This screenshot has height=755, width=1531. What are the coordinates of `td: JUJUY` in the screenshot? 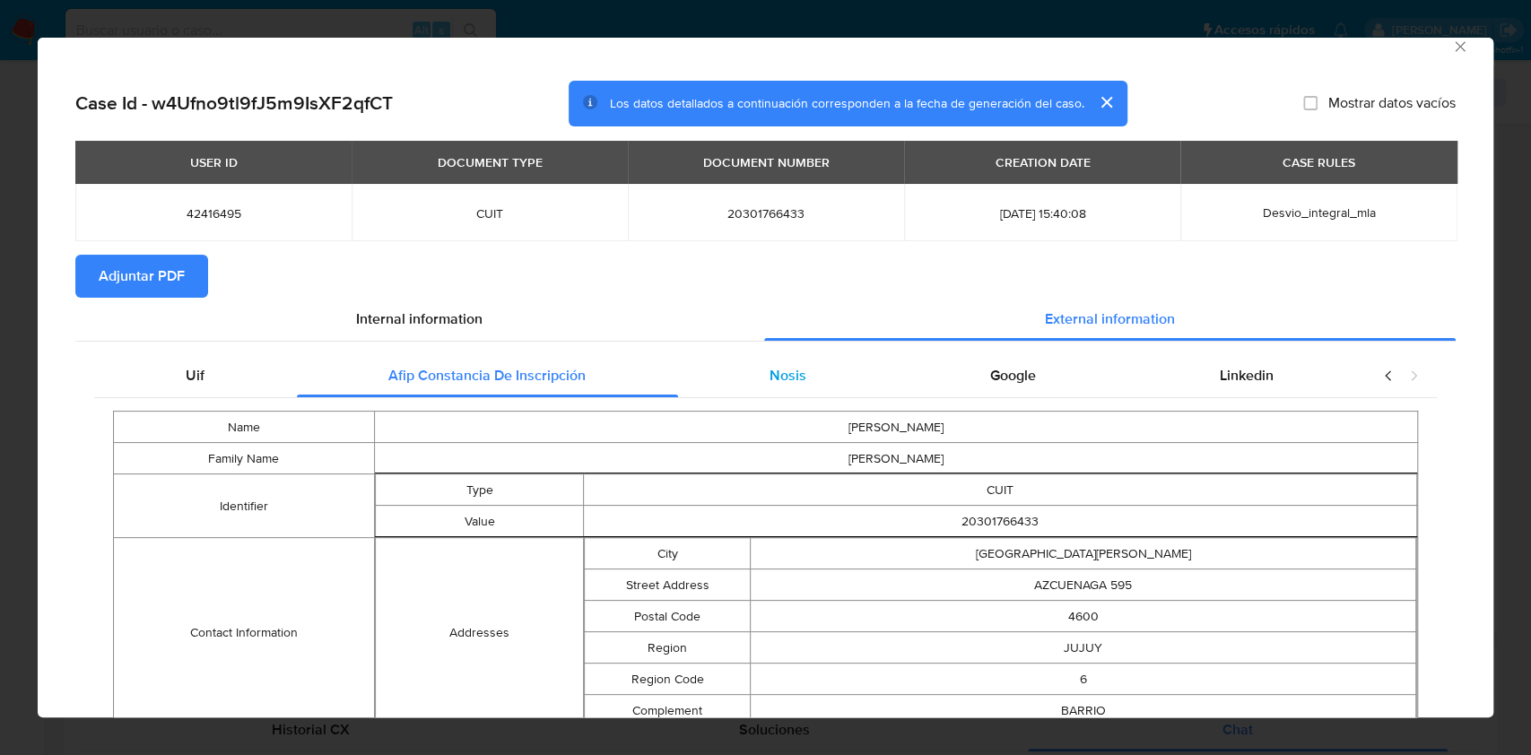 It's located at (1084, 648).